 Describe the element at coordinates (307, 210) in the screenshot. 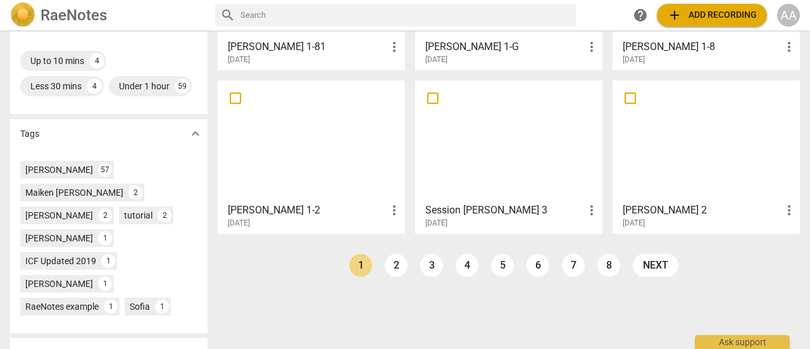

I see `h3: Carsten 1-2` at that location.